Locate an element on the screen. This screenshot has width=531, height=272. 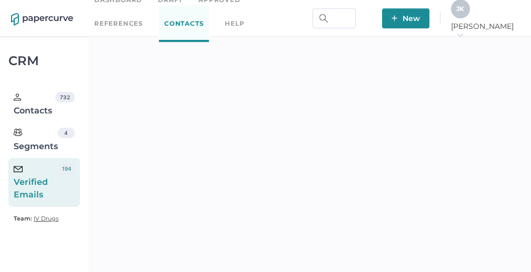
span: J K is located at coordinates (460, 8).